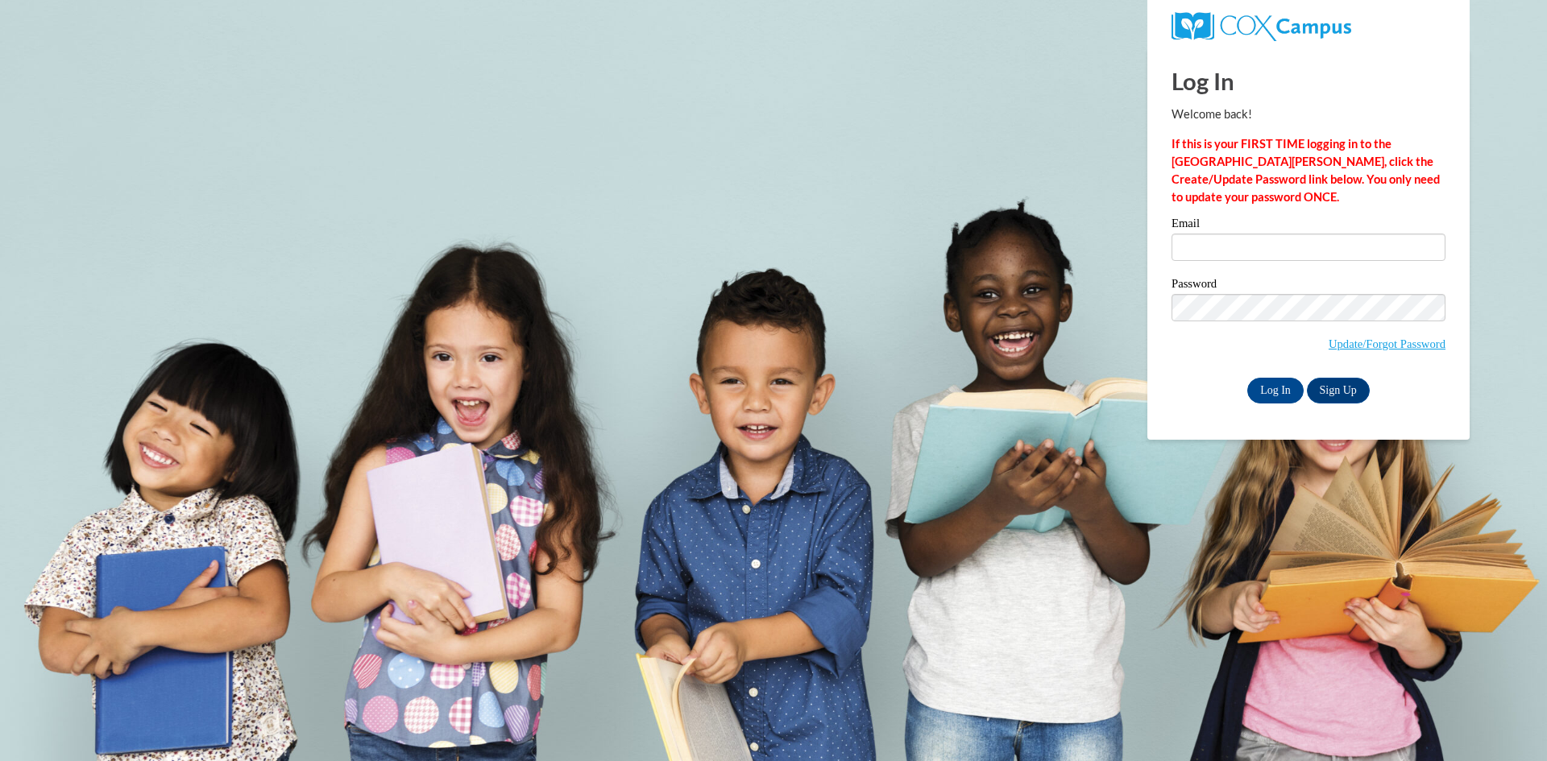 This screenshot has width=1547, height=761. Describe the element at coordinates (1261, 25) in the screenshot. I see `a: COX Campus` at that location.